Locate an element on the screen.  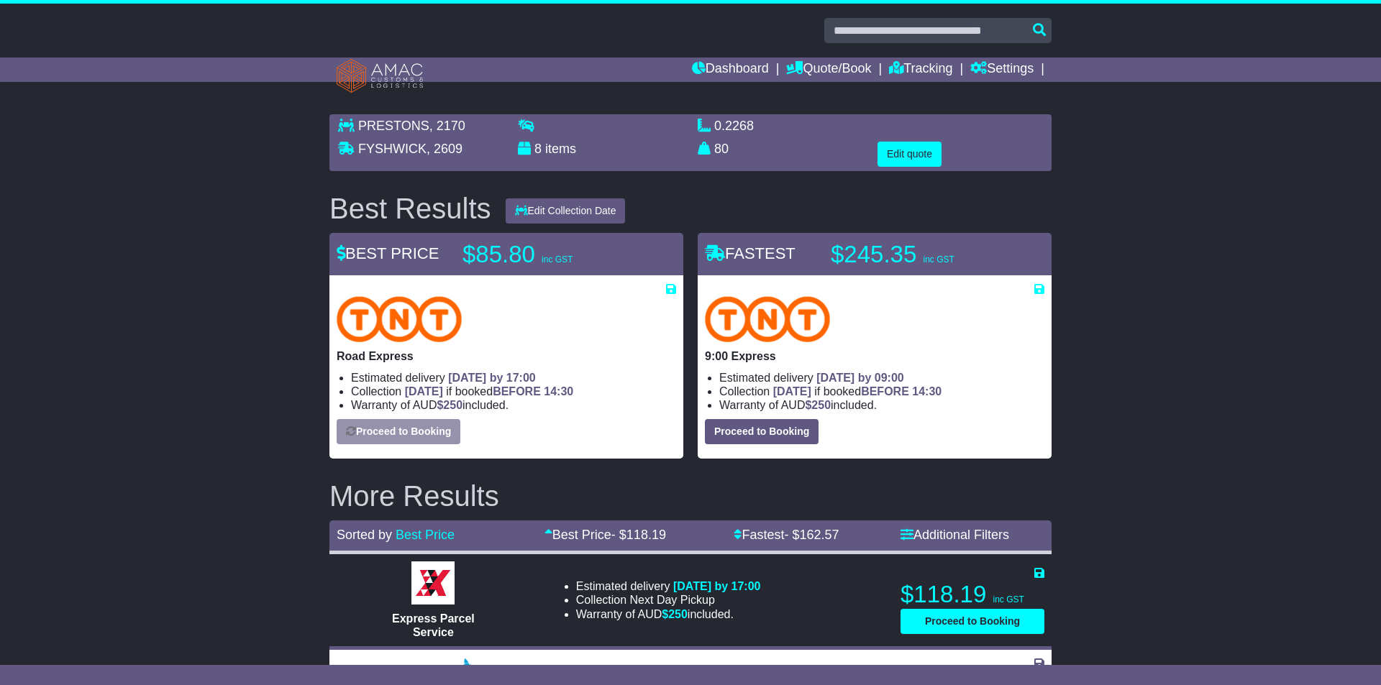
img: TNT Domestic: Road Express is located at coordinates (399, 319).